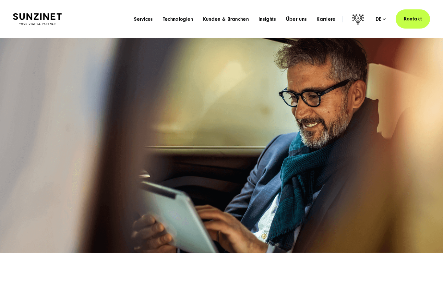  Describe the element at coordinates (267, 19) in the screenshot. I see `a: Insights` at that location.